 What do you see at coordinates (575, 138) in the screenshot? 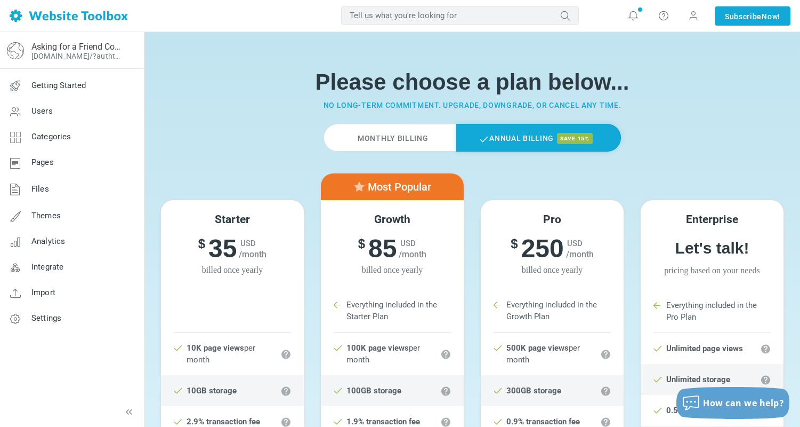
I see `span: save 15%` at bounding box center [575, 138].